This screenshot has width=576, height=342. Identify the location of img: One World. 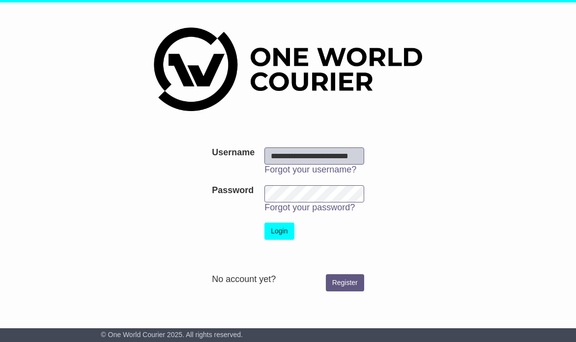
(288, 69).